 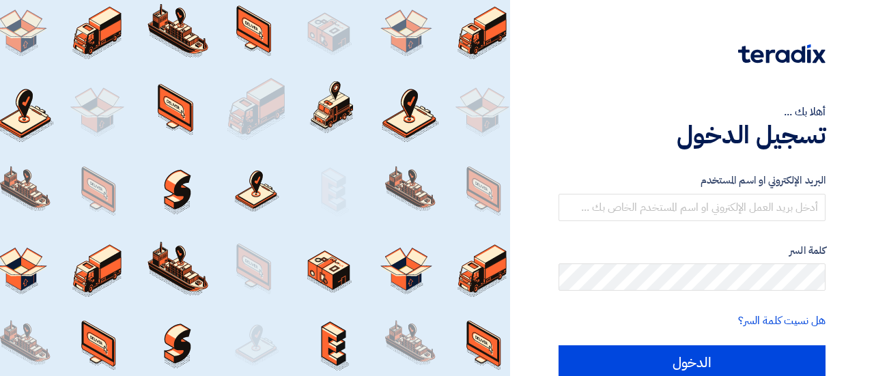 What do you see at coordinates (692, 208) in the screenshot?
I see `input: أدخل بريد العمل الإلكتروني او اسم المستخدم الخاص بك ...` at bounding box center [692, 208].